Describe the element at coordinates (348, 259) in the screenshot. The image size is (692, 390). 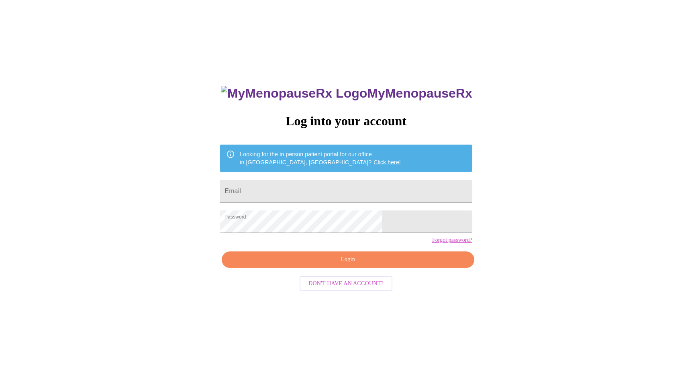
I see `button: Login` at that location.